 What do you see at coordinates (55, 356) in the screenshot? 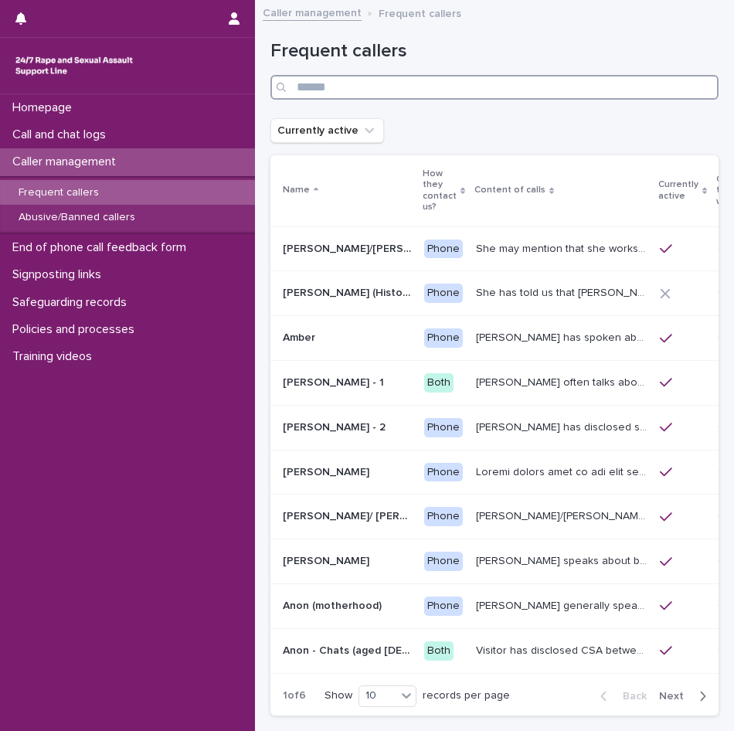
I see `p: Training videos` at bounding box center [55, 356].